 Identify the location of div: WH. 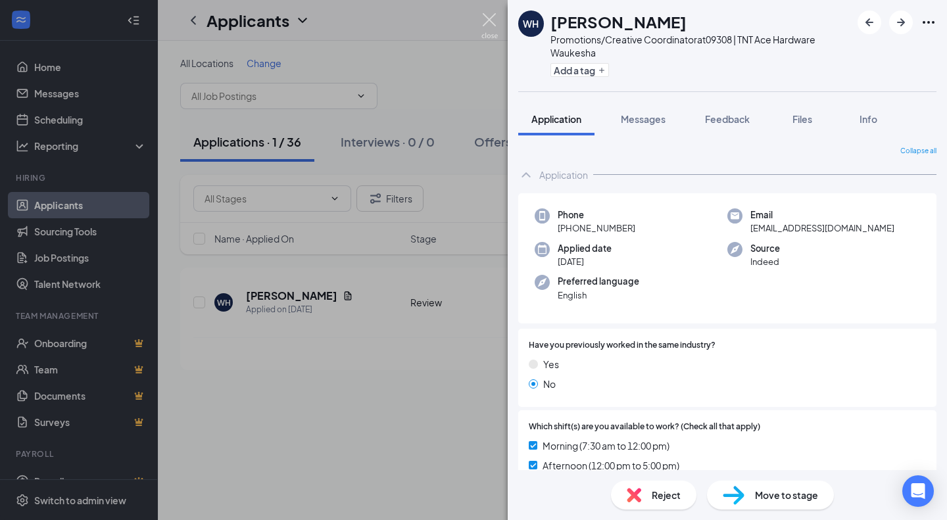
(531, 24).